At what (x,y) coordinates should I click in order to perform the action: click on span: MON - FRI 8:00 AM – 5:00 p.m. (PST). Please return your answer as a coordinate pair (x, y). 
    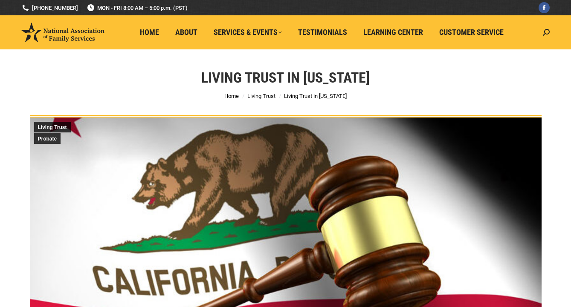
    Looking at the image, I should click on (137, 8).